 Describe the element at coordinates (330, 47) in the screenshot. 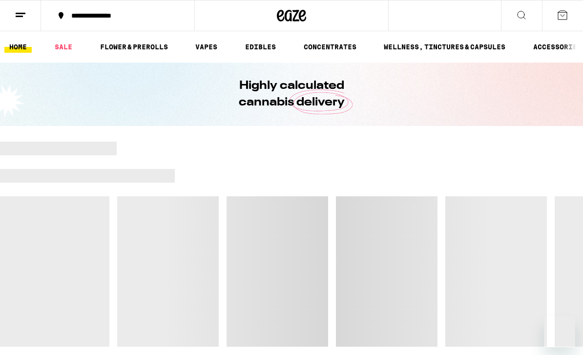

I see `a: CONCENTRATES` at that location.